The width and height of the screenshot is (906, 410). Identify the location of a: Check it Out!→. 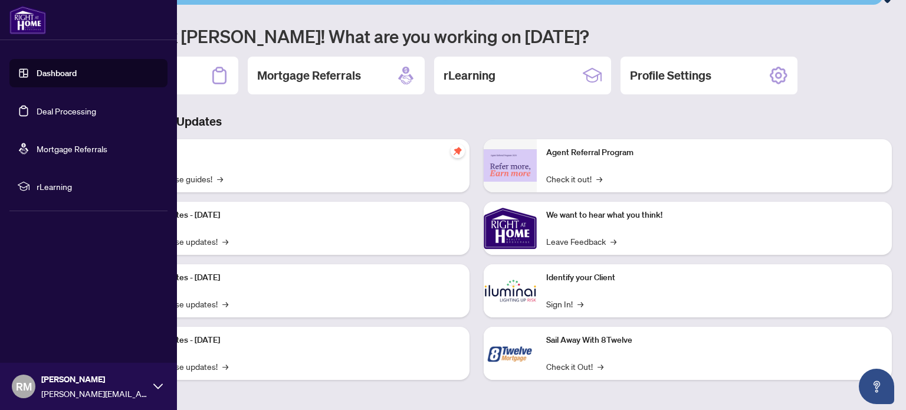
(574, 366).